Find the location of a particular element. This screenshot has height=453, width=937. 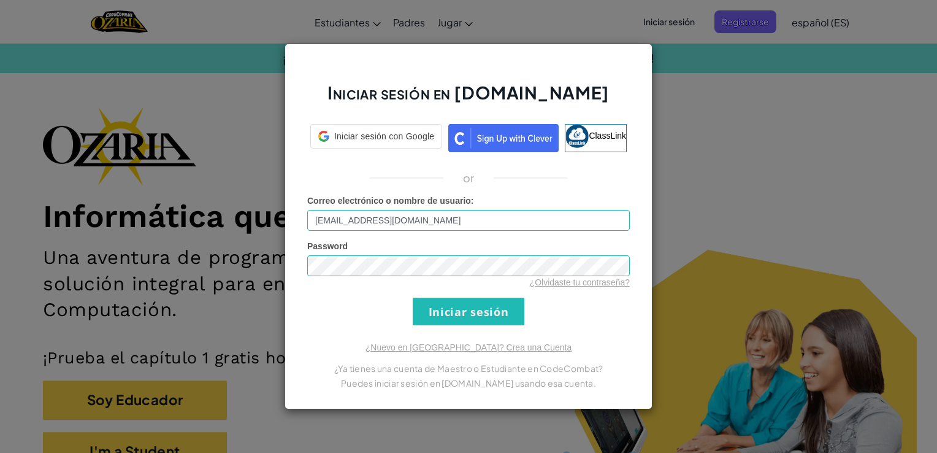

input: Iniciar sesión is located at coordinates (469, 311).